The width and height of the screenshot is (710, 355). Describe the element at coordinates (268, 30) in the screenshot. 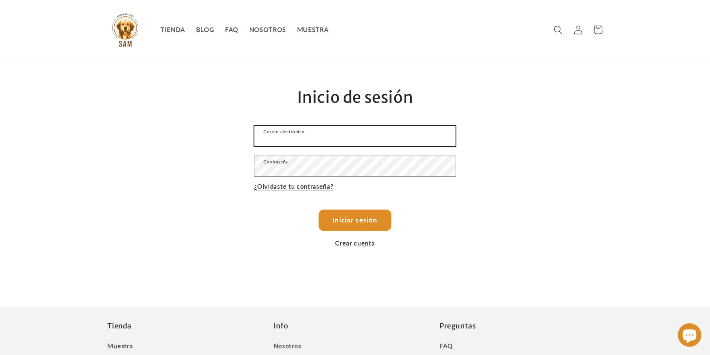

I see `a: NOSOTROS` at that location.